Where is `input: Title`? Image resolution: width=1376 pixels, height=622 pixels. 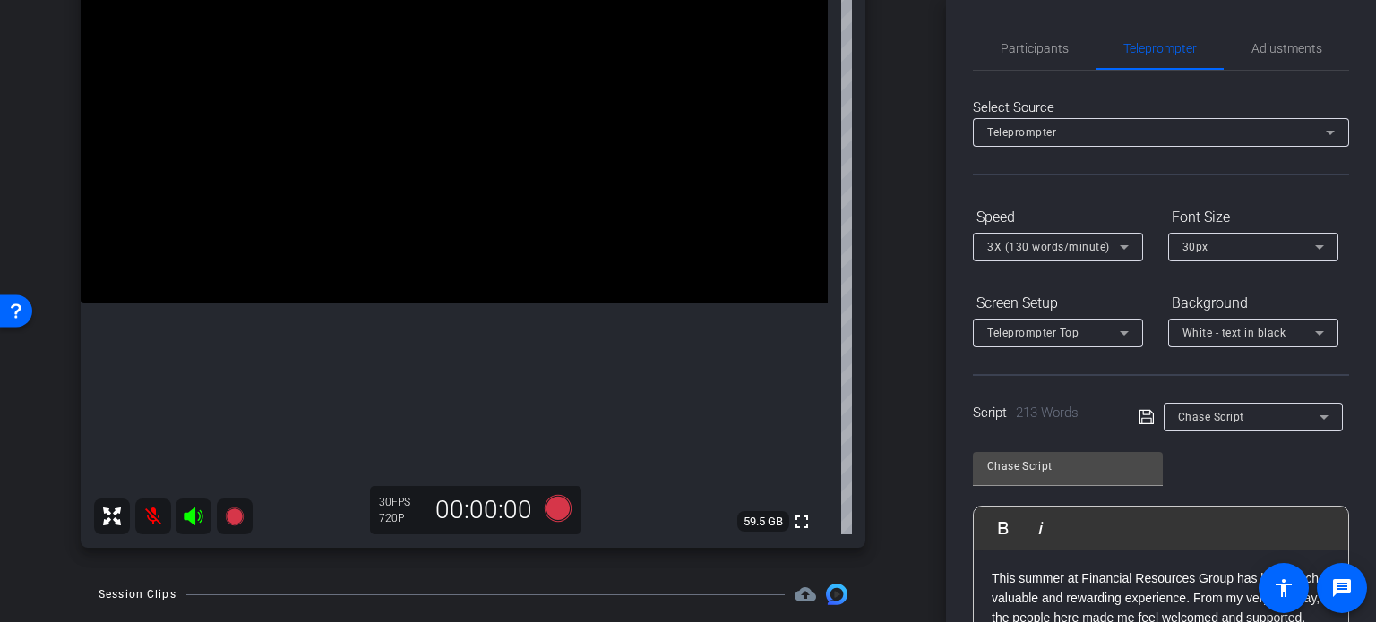
input: Title is located at coordinates (1068, 467).